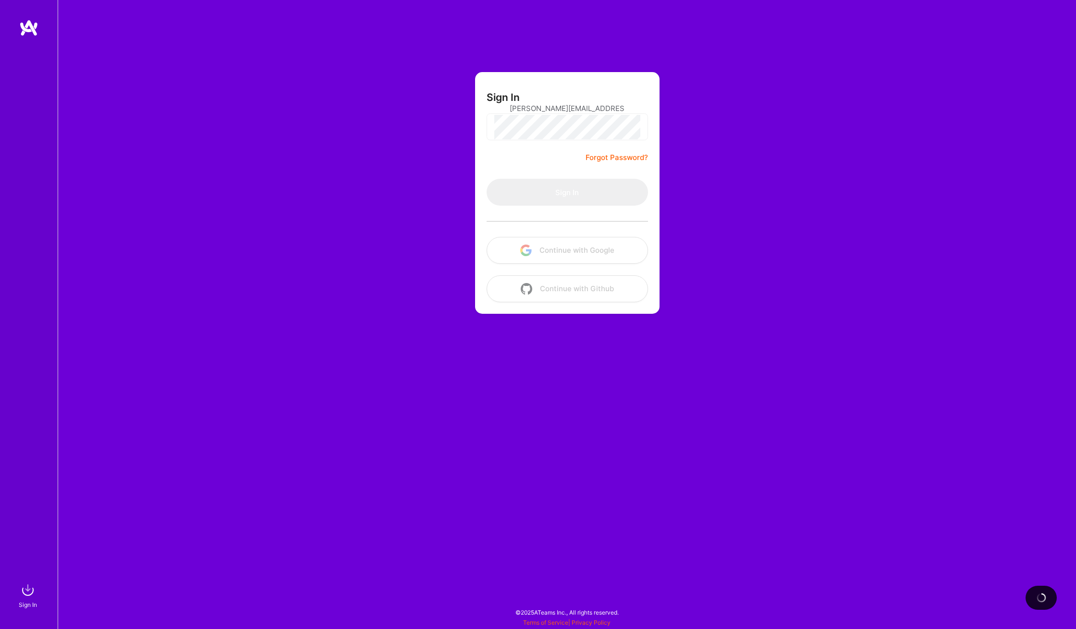  What do you see at coordinates (546, 622) in the screenshot?
I see `a: Terms of Service` at bounding box center [546, 622].